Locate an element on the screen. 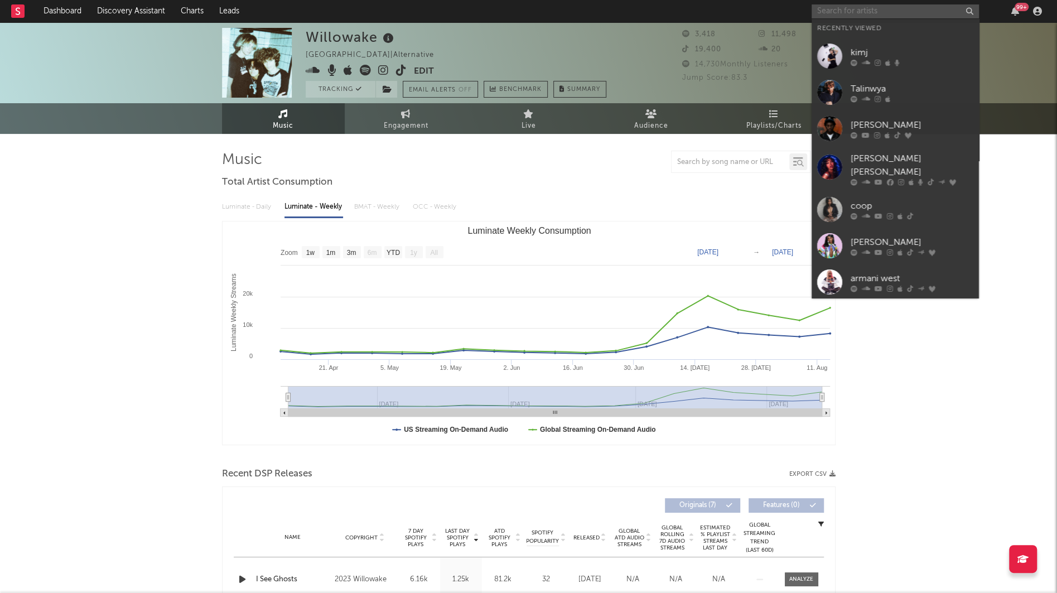 Image resolution: width=1057 pixels, height=593 pixels. div: Global Streaming Trend (Last 60D) is located at coordinates (759, 538).